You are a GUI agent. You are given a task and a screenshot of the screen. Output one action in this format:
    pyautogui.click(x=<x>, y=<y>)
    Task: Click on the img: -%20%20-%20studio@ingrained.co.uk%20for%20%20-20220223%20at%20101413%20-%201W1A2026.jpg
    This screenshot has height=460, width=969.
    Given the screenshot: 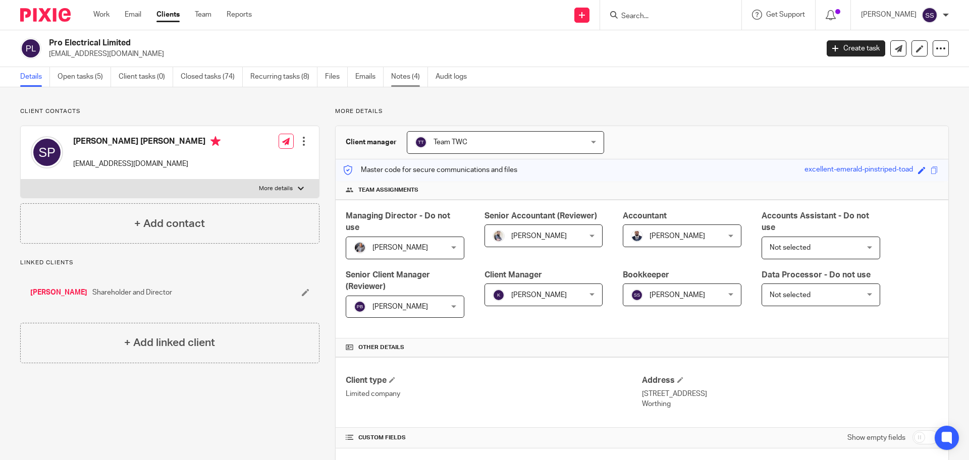 What is the action you would take?
    pyautogui.click(x=360, y=248)
    